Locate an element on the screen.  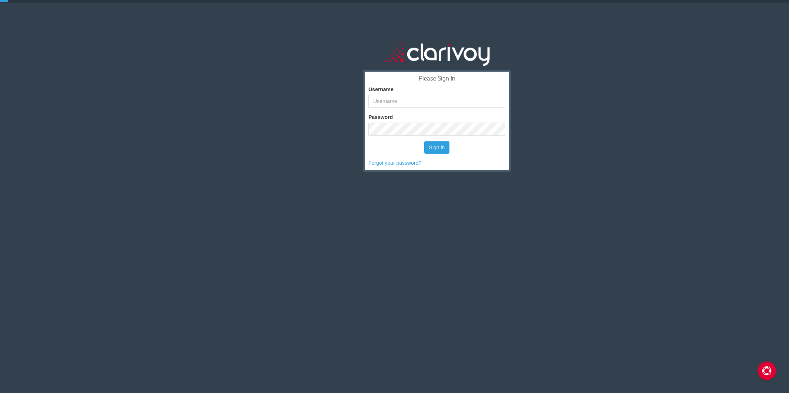
h3: Please Sign In is located at coordinates (437, 79).